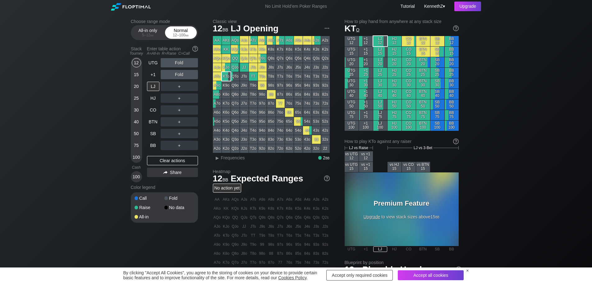 This screenshot has height=283, width=592. What do you see at coordinates (253, 40) in the screenshot?
I see `div: ATs` at bounding box center [253, 40].